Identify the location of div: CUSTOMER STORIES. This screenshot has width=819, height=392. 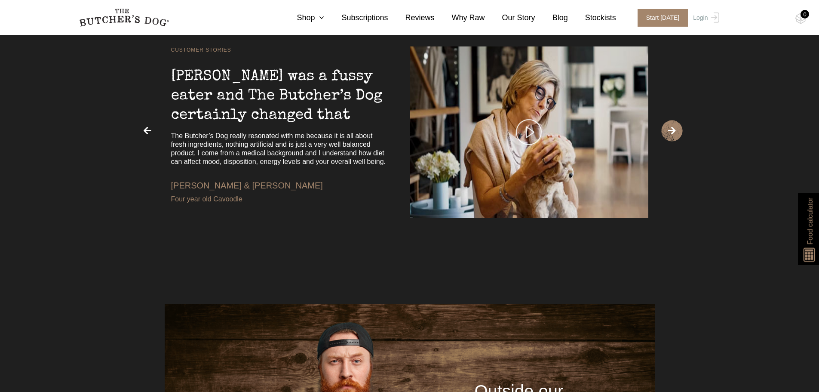
(410, 50).